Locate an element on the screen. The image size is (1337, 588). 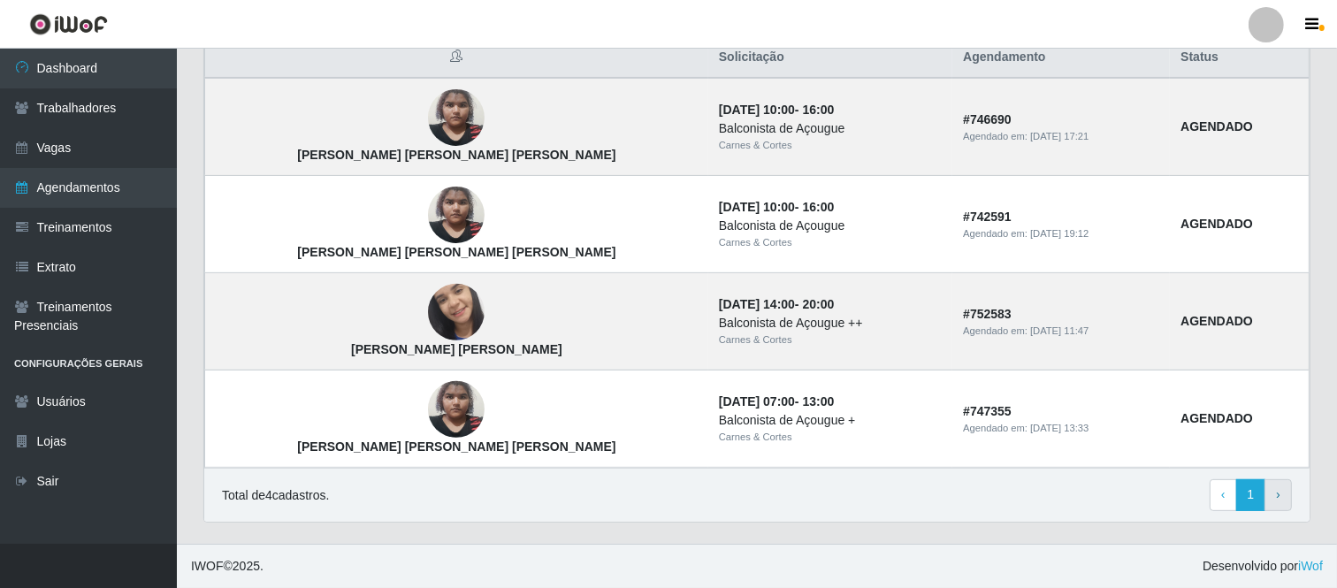
time: 13:00 is located at coordinates (819, 401).